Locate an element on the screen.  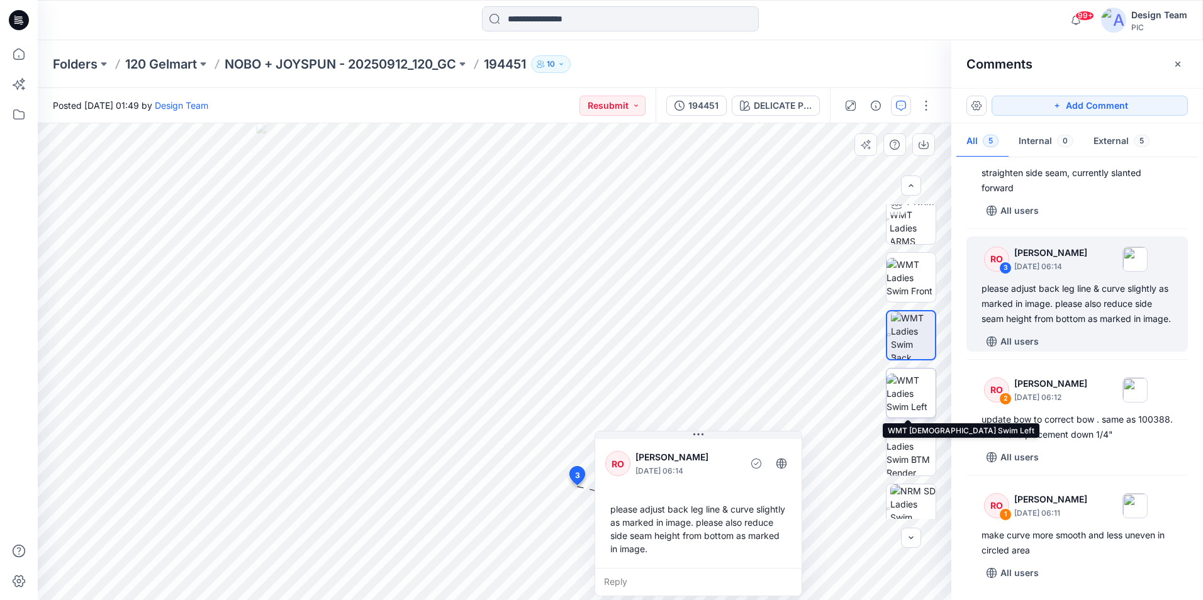
button: Add Comment is located at coordinates (1089, 106).